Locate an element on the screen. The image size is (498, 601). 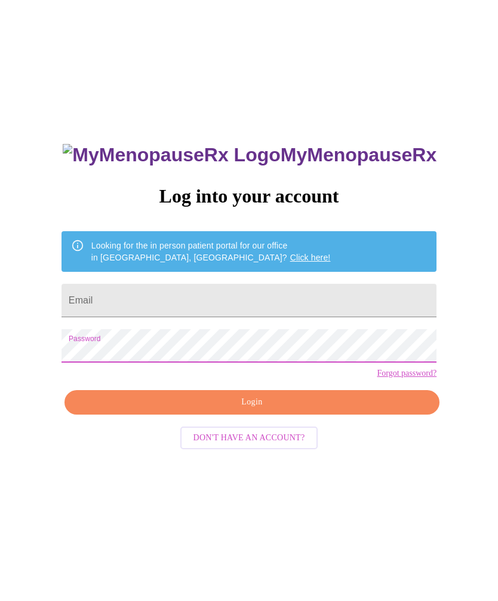
span: Login is located at coordinates (252, 402).